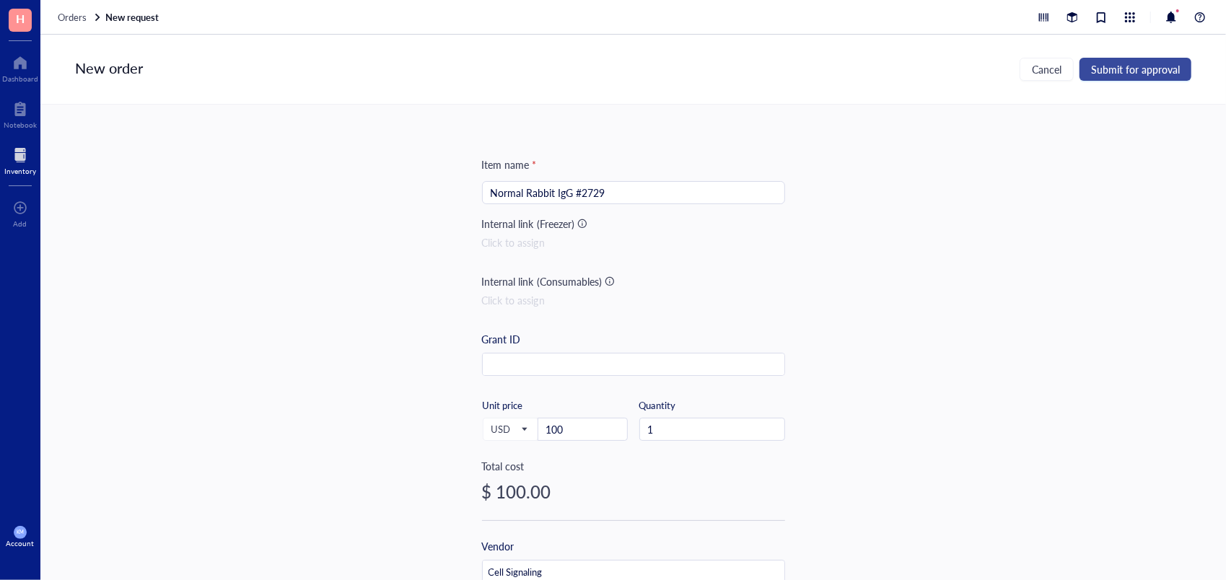 Image resolution: width=1226 pixels, height=580 pixels. What do you see at coordinates (1135, 69) in the screenshot?
I see `button: Submit for approval` at bounding box center [1135, 69].